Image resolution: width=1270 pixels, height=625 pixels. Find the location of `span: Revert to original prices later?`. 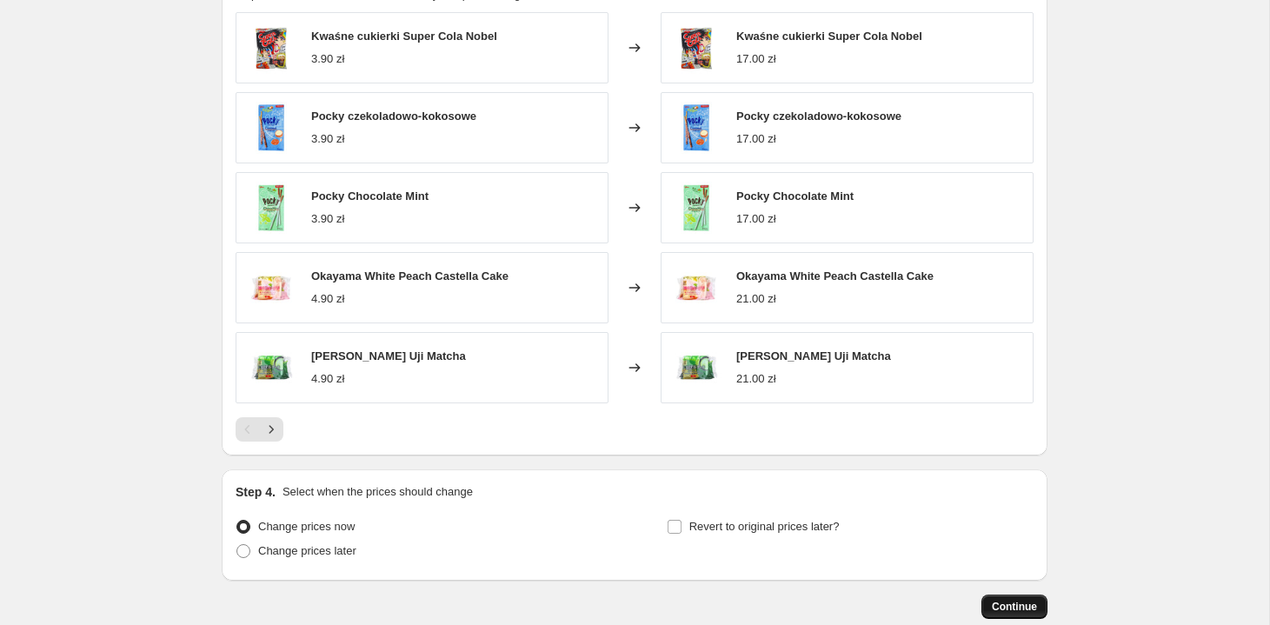

span: Revert to original prices later? is located at coordinates (764, 526).